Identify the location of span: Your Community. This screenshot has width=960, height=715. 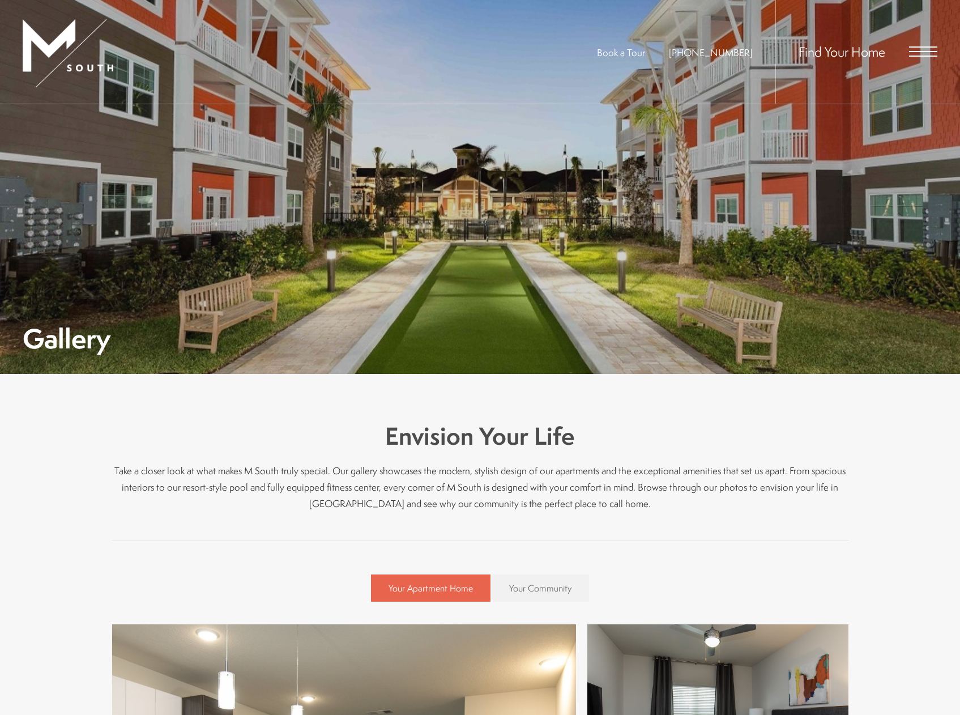
(540, 588).